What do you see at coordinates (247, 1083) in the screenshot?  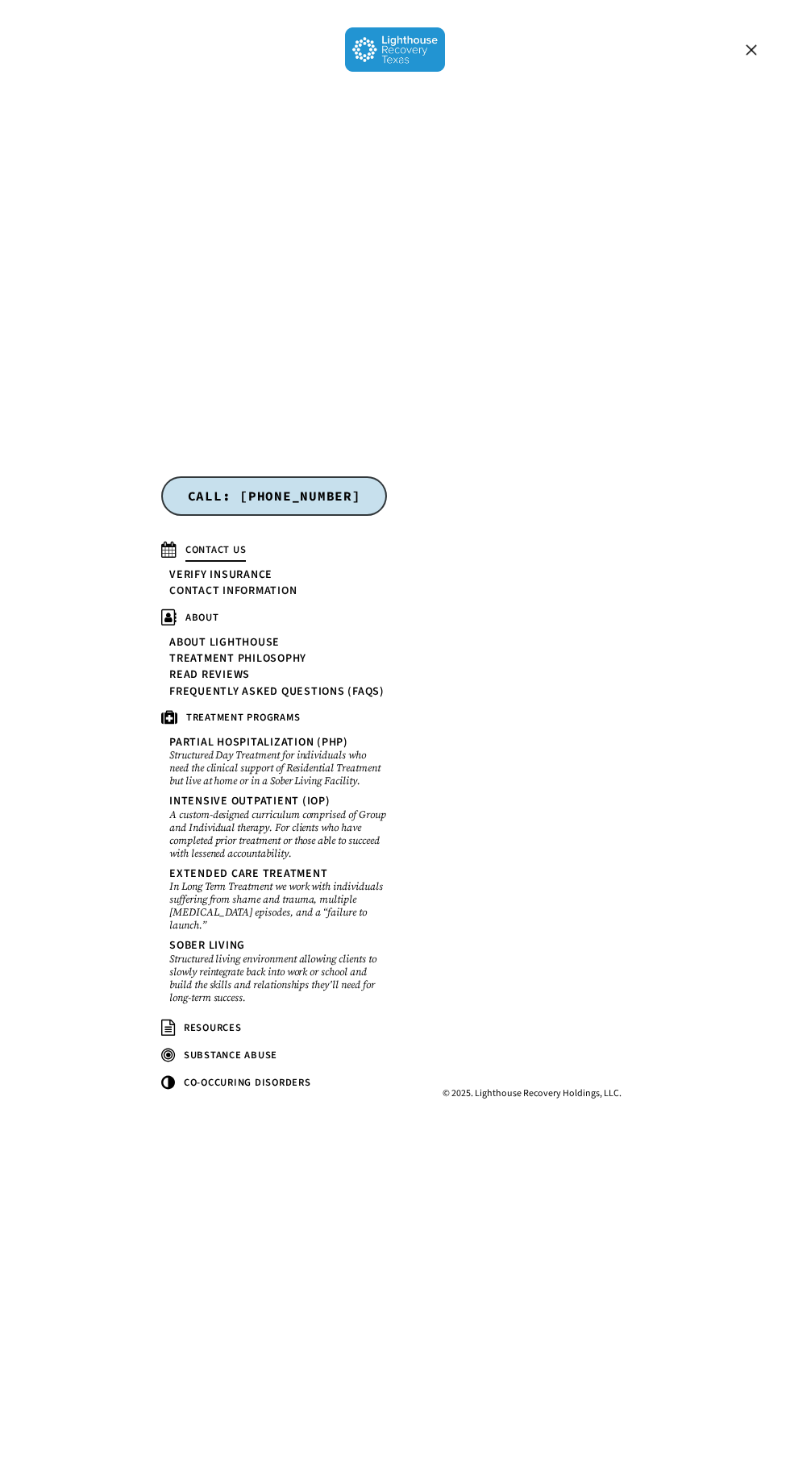 I see `span: CO-OCCURING DISORDERS` at bounding box center [247, 1083].